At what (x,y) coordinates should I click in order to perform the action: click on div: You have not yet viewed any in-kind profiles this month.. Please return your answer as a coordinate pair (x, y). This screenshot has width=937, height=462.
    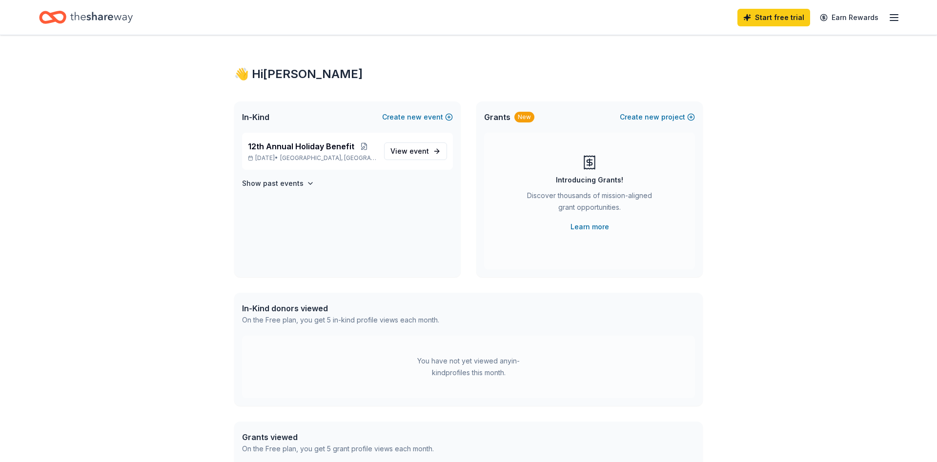
    Looking at the image, I should click on (468, 367).